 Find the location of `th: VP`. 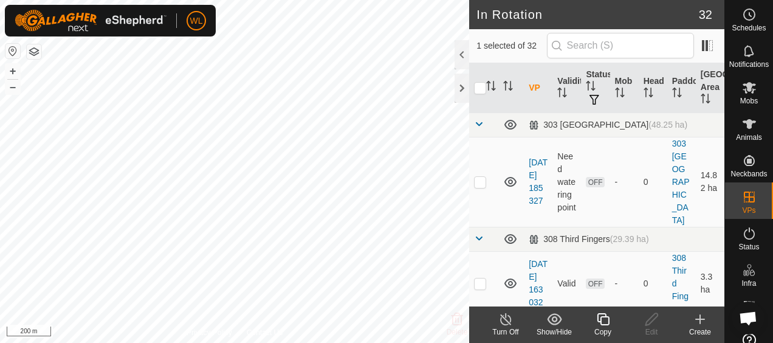

th: VP is located at coordinates (538, 88).